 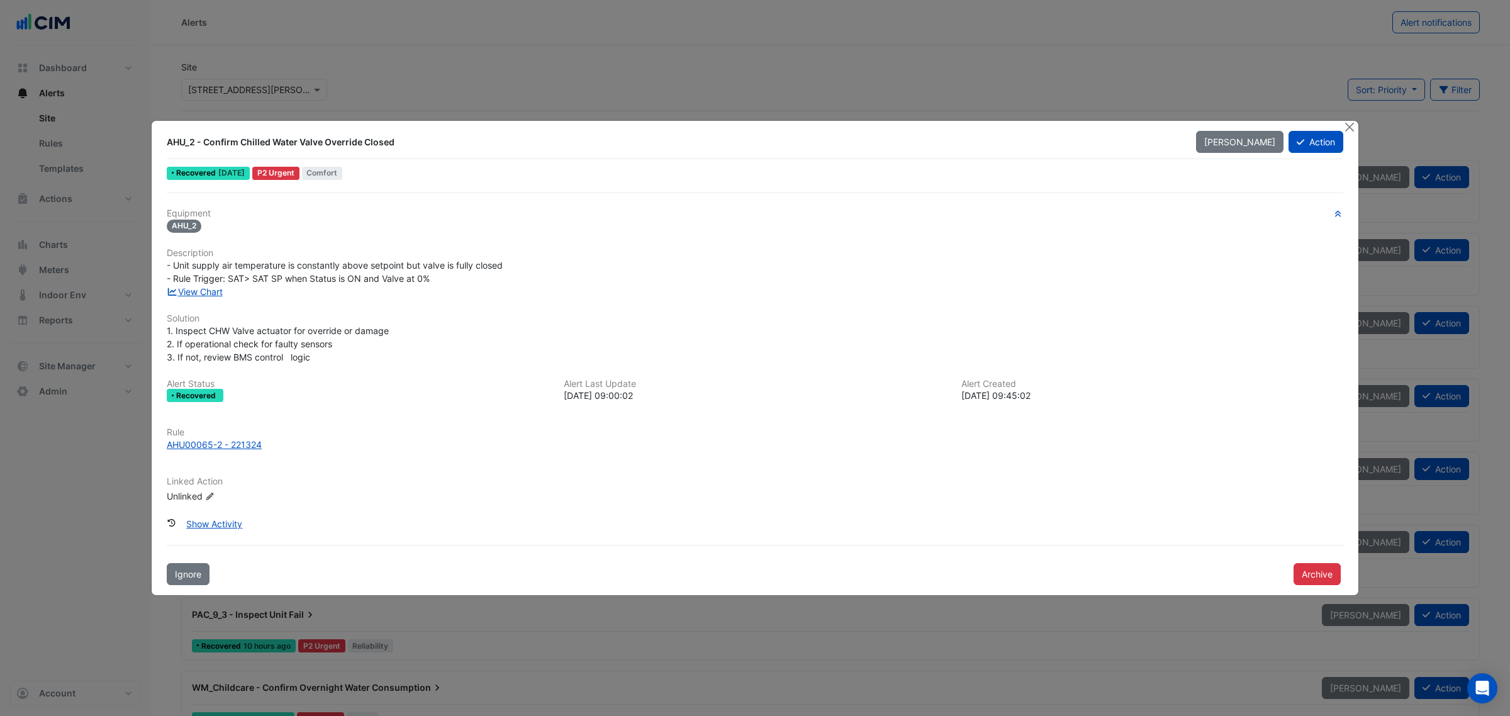 What do you see at coordinates (242, 496) in the screenshot?
I see `div: Unlinked` at bounding box center [242, 496].